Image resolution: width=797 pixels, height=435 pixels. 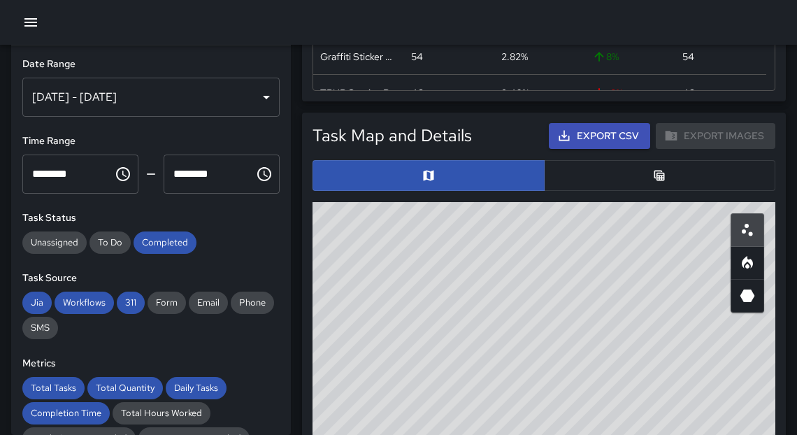 I want to click on button: Scatterplot, so click(x=747, y=230).